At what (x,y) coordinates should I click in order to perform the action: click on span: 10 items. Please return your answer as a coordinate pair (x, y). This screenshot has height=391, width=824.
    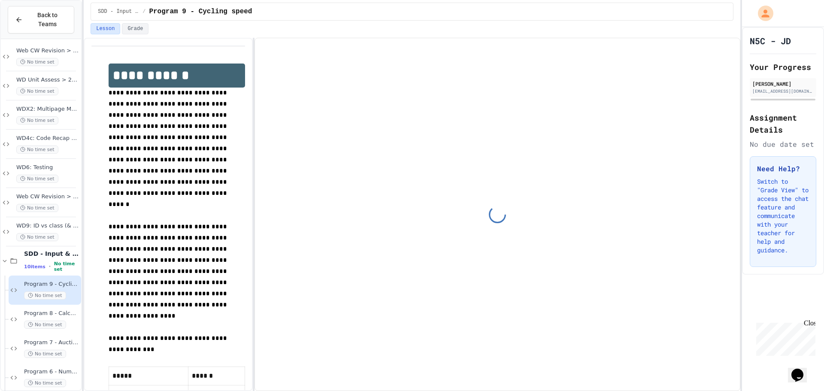
    Looking at the image, I should click on (35, 267).